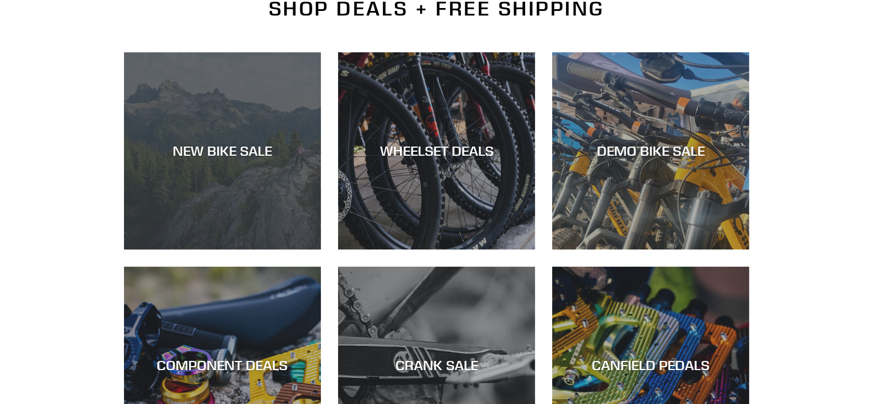 The image size is (873, 404). What do you see at coordinates (436, 150) in the screenshot?
I see `a: WHEELSET DEALS` at bounding box center [436, 150].